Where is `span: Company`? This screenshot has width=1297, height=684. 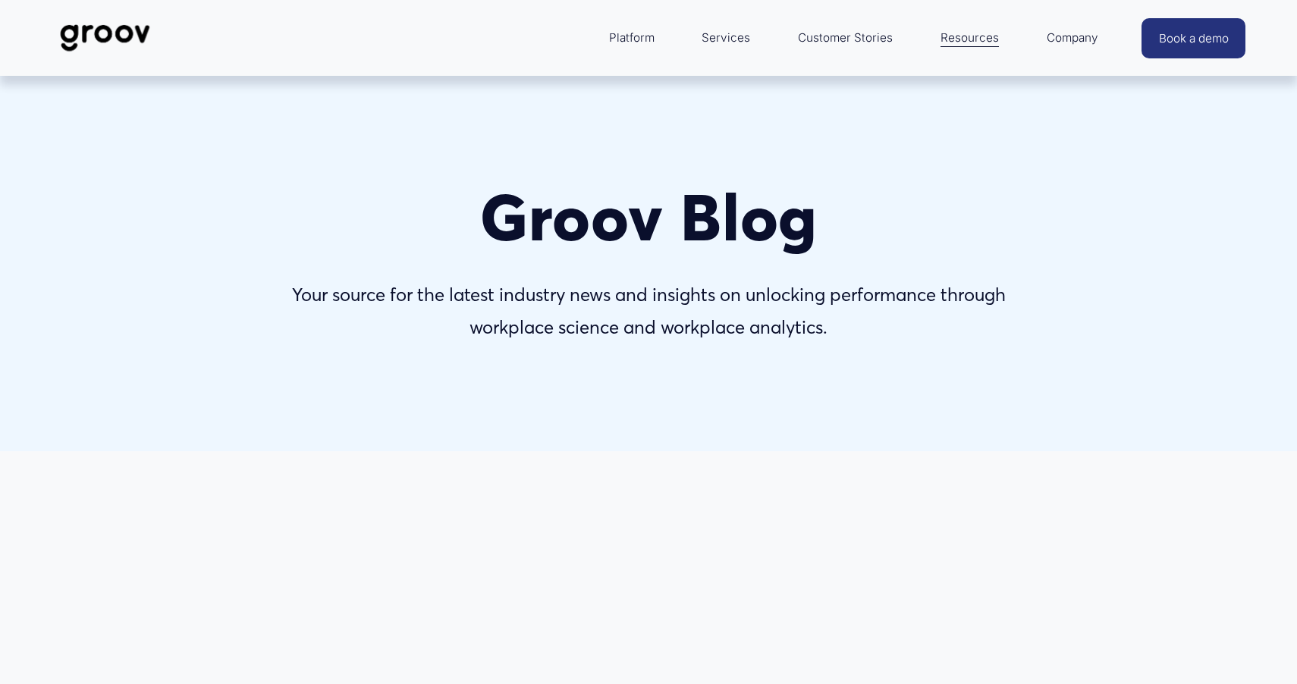 span: Company is located at coordinates (1073, 38).